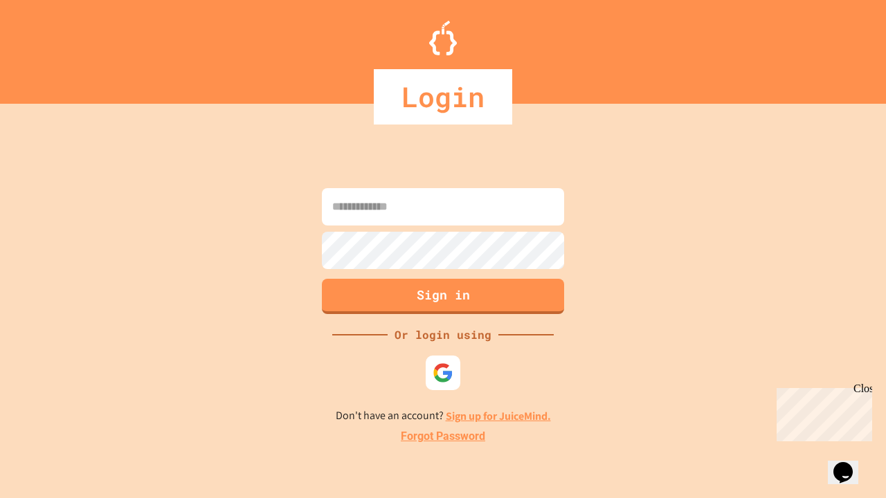  I want to click on a: Sign up for JuiceMind., so click(498, 416).